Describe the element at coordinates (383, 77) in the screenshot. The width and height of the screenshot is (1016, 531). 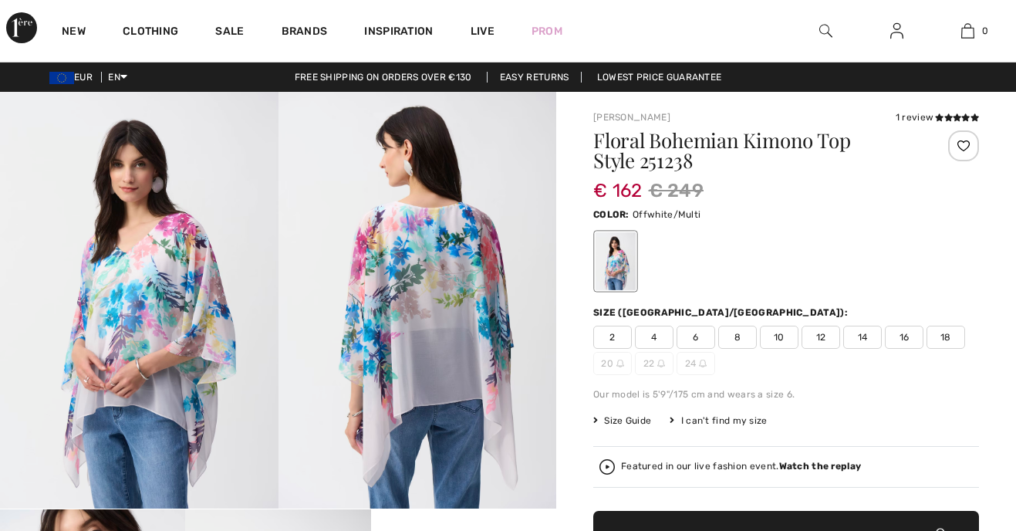
I see `a: Free shipping on orders over €130` at that location.